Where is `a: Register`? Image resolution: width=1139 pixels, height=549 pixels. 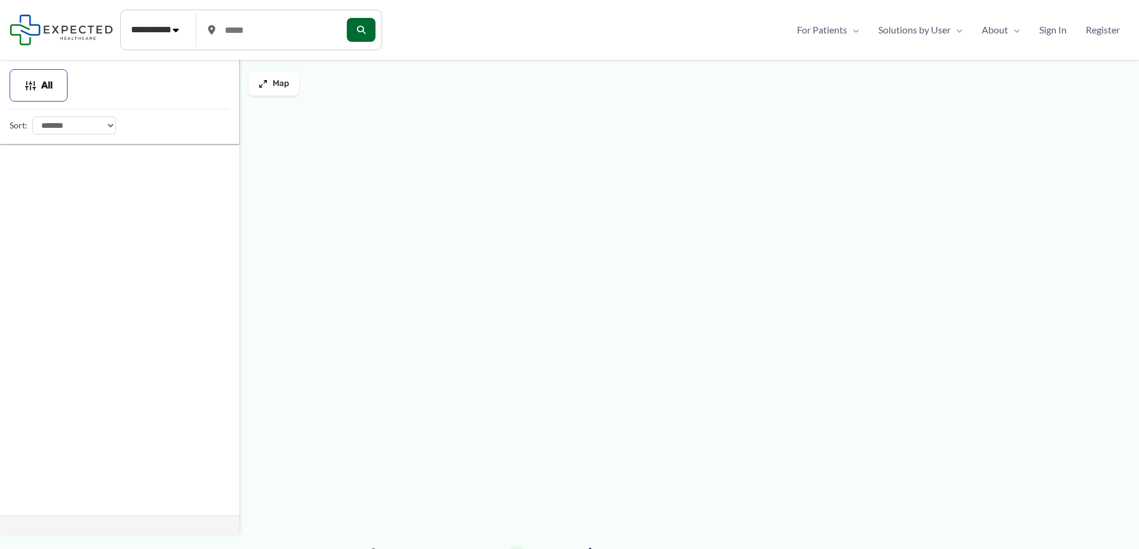 a: Register is located at coordinates (1102, 30).